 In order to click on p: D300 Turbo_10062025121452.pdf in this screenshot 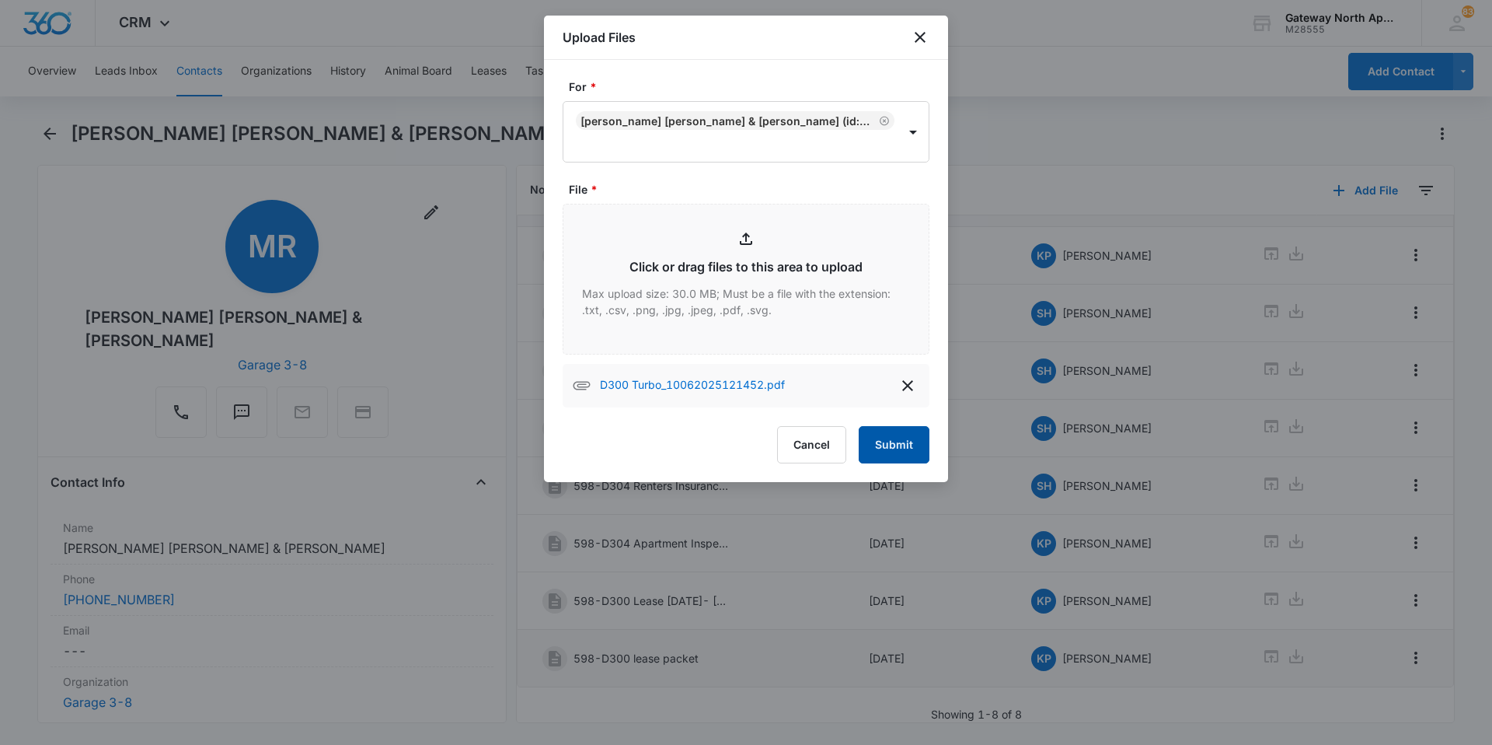, I will do `click(692, 385)`.